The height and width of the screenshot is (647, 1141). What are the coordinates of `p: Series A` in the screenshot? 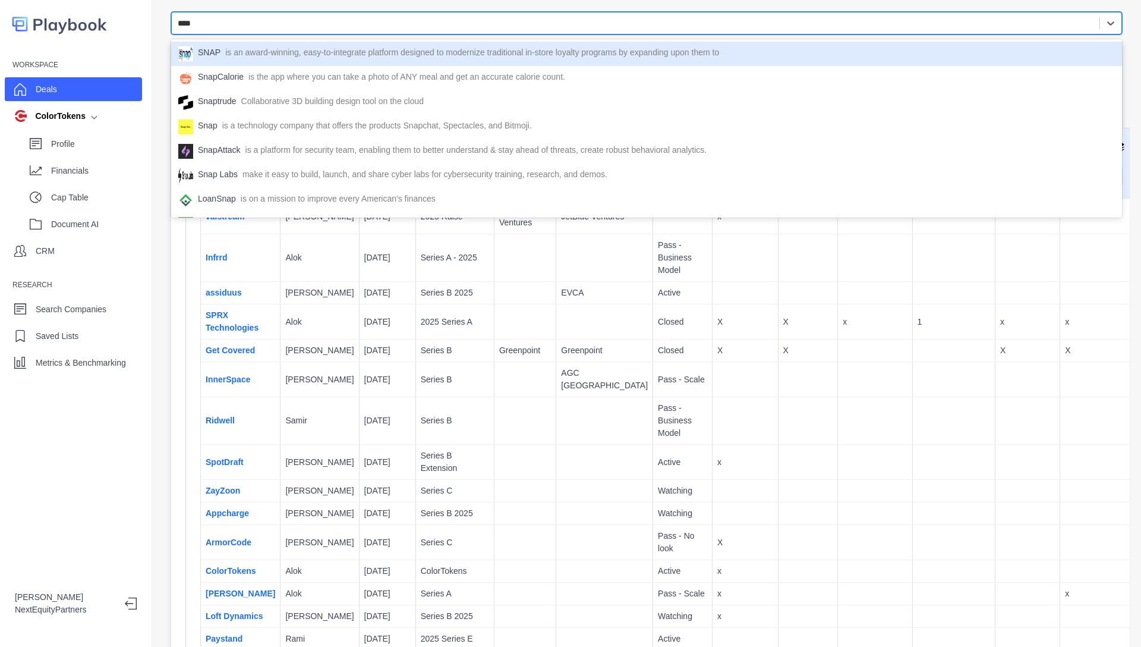 It's located at (455, 593).